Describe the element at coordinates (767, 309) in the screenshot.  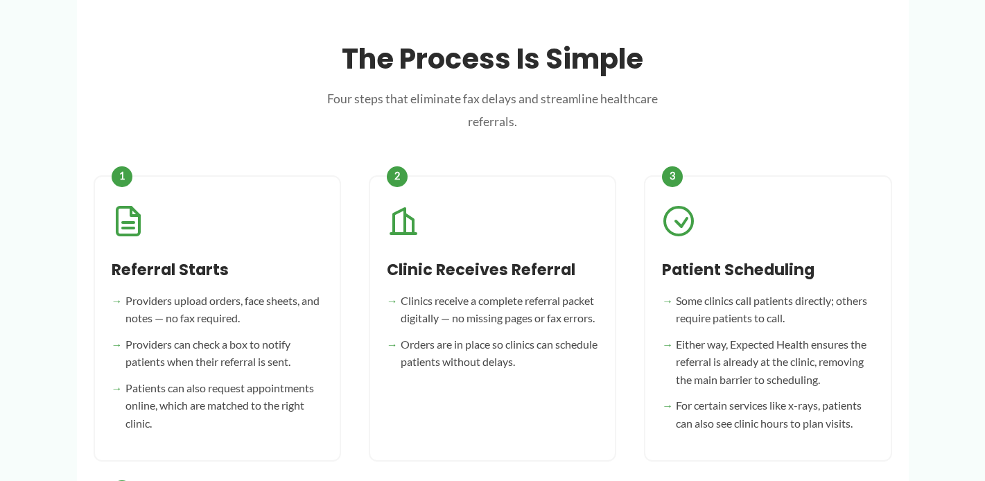
I see `li: Some clinics call patients directly; others require patients to call.` at that location.